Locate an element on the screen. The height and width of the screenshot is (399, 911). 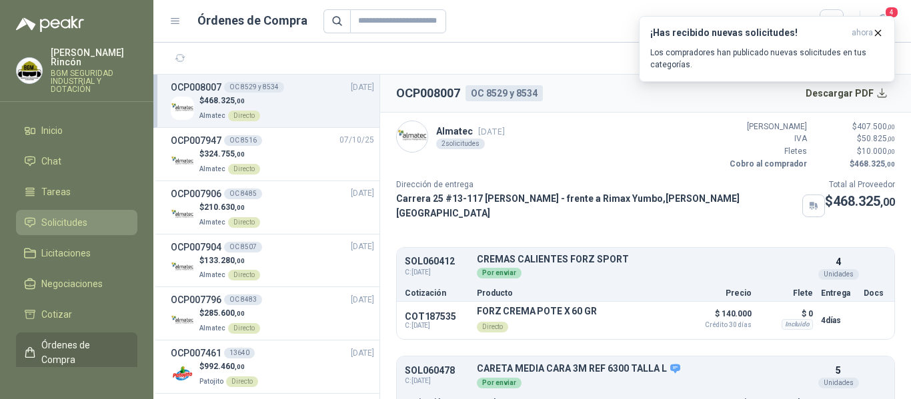
p: Dirección de entrega is located at coordinates (610, 185).